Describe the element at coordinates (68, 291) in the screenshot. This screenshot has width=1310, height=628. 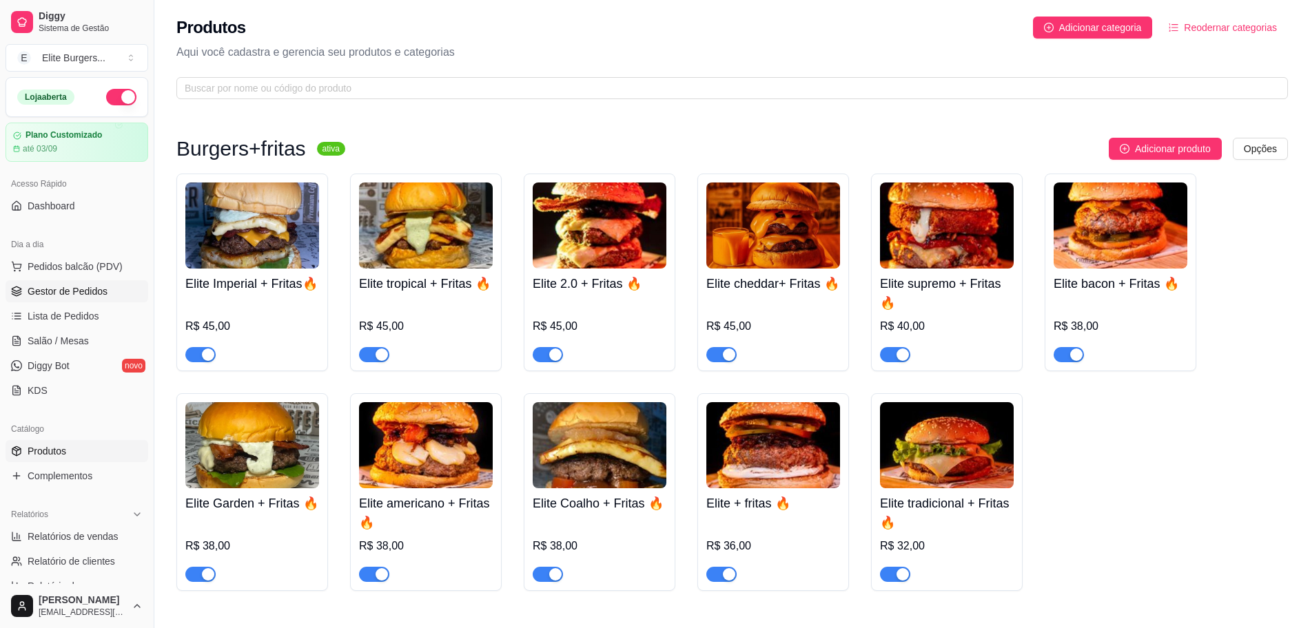
I see `span: Gestor de Pedidos` at that location.